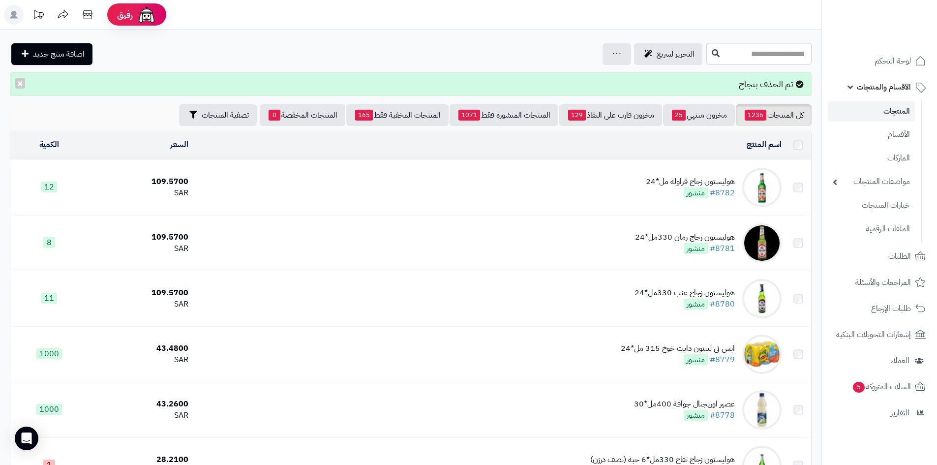  I want to click on a: الماركات, so click(871, 158).